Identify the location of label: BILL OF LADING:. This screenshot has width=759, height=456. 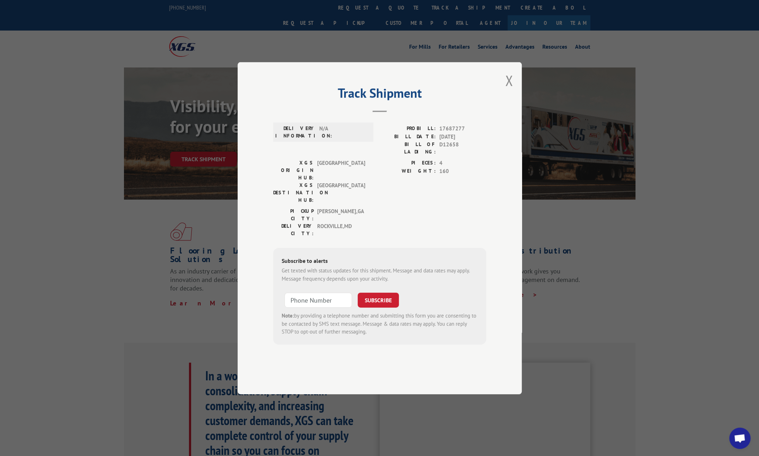
(408, 148).